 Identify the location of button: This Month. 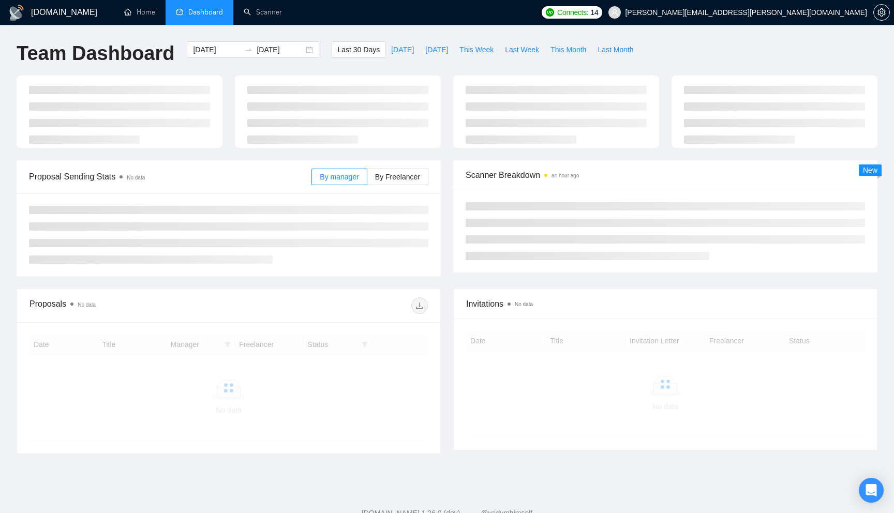
(568, 50).